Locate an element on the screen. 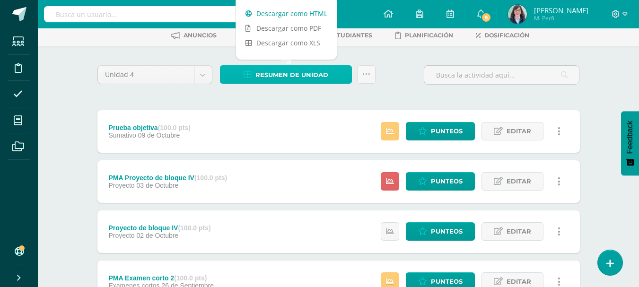 The width and height of the screenshot is (639, 287). a: Anuncios is located at coordinates (193, 35).